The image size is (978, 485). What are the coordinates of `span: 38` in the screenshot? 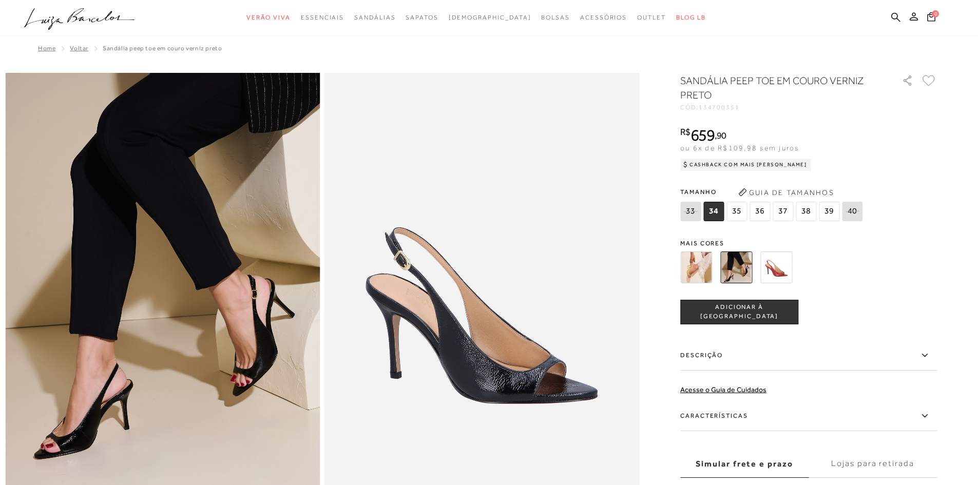 It's located at (806, 212).